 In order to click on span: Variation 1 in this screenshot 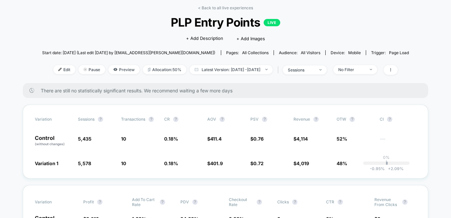, I will do `click(46, 163)`.